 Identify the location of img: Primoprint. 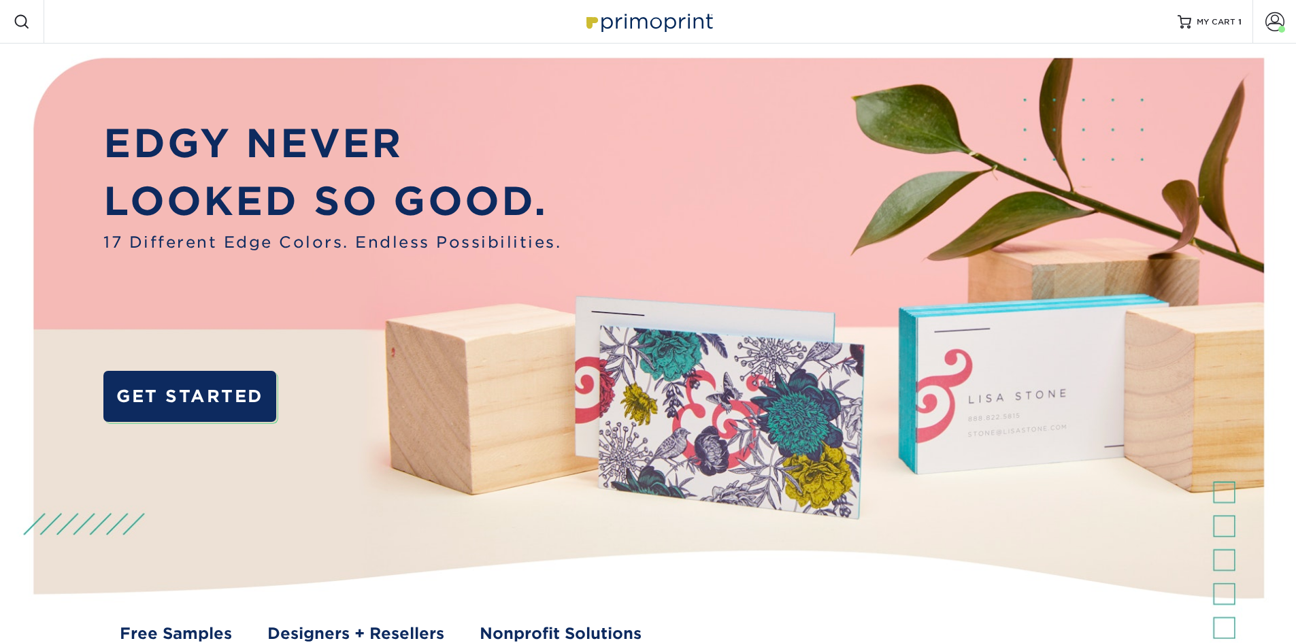
(648, 21).